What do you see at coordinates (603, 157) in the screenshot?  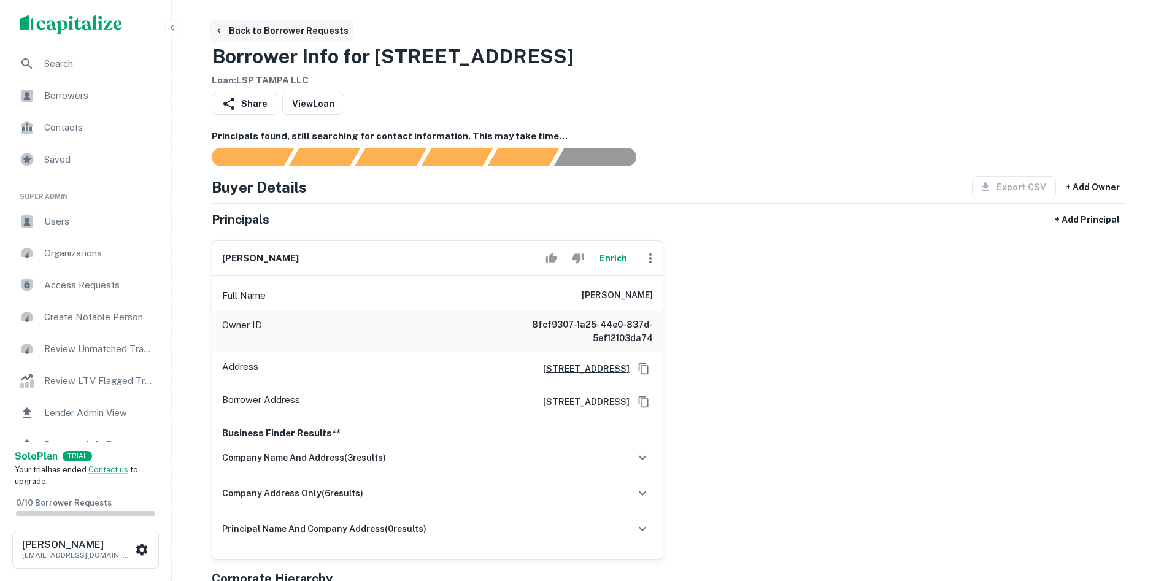 I see `div: AI fulfillment process complete.` at bounding box center [603, 157].